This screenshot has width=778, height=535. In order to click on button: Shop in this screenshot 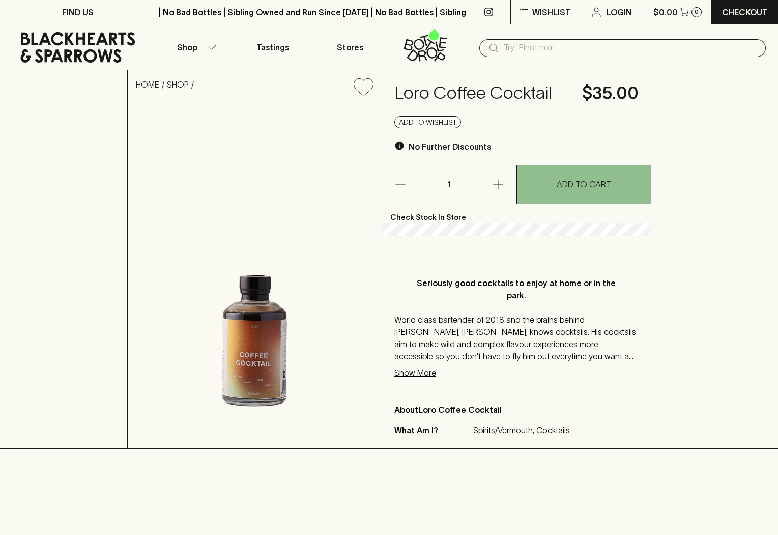, I will do `click(195, 47)`.